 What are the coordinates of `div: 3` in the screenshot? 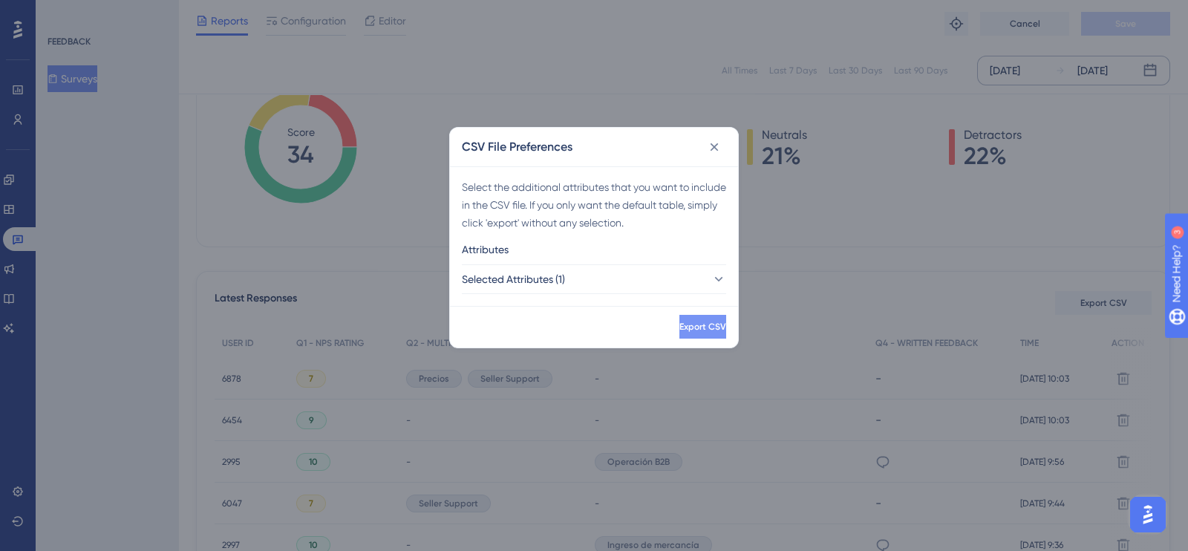 It's located at (105, 13).